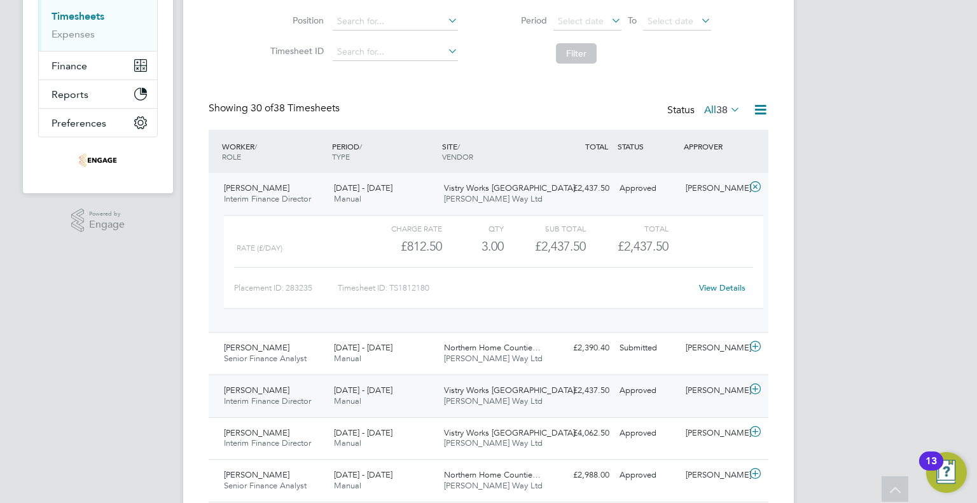 This screenshot has width=977, height=503. I want to click on a: View Details, so click(722, 288).